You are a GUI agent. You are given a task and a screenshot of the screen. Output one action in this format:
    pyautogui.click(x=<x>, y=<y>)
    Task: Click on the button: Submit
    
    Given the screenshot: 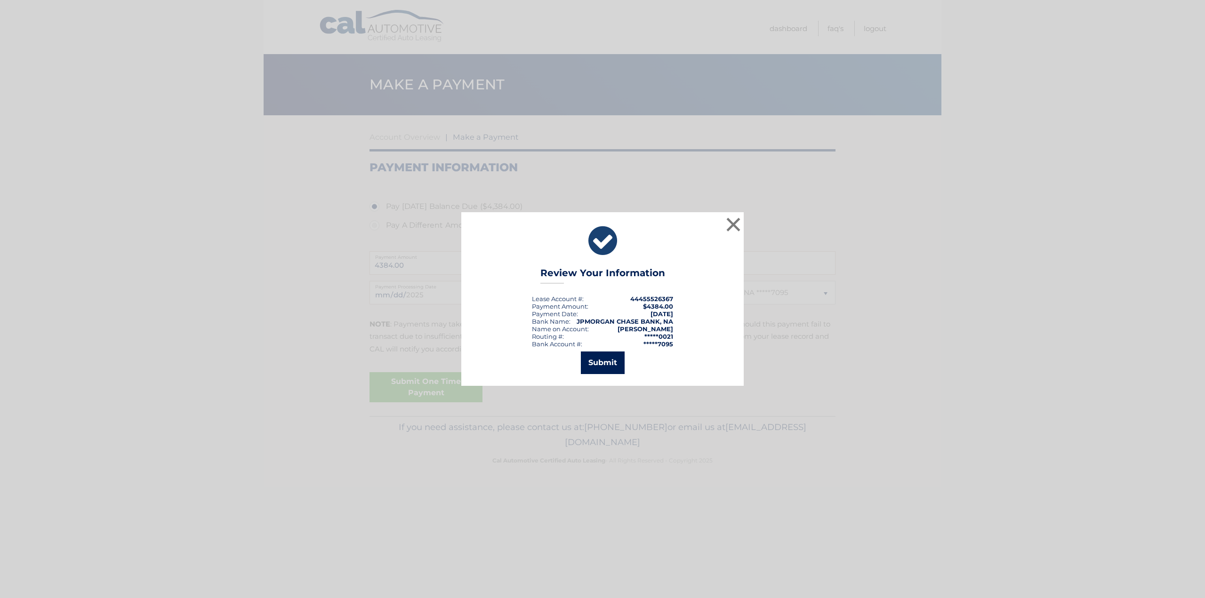 What is the action you would take?
    pyautogui.click(x=603, y=363)
    